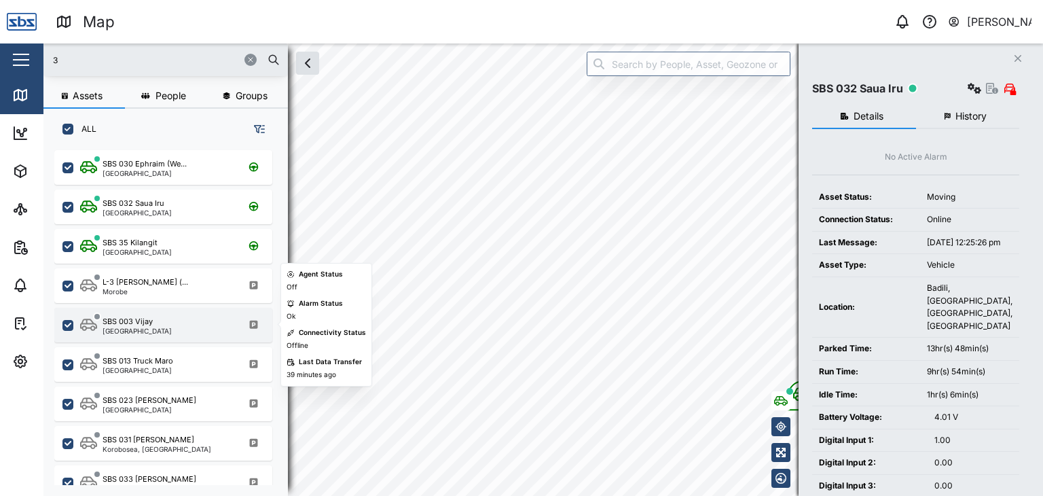  What do you see at coordinates (870, 462) in the screenshot?
I see `div: Digital Input 2:` at bounding box center [870, 462].